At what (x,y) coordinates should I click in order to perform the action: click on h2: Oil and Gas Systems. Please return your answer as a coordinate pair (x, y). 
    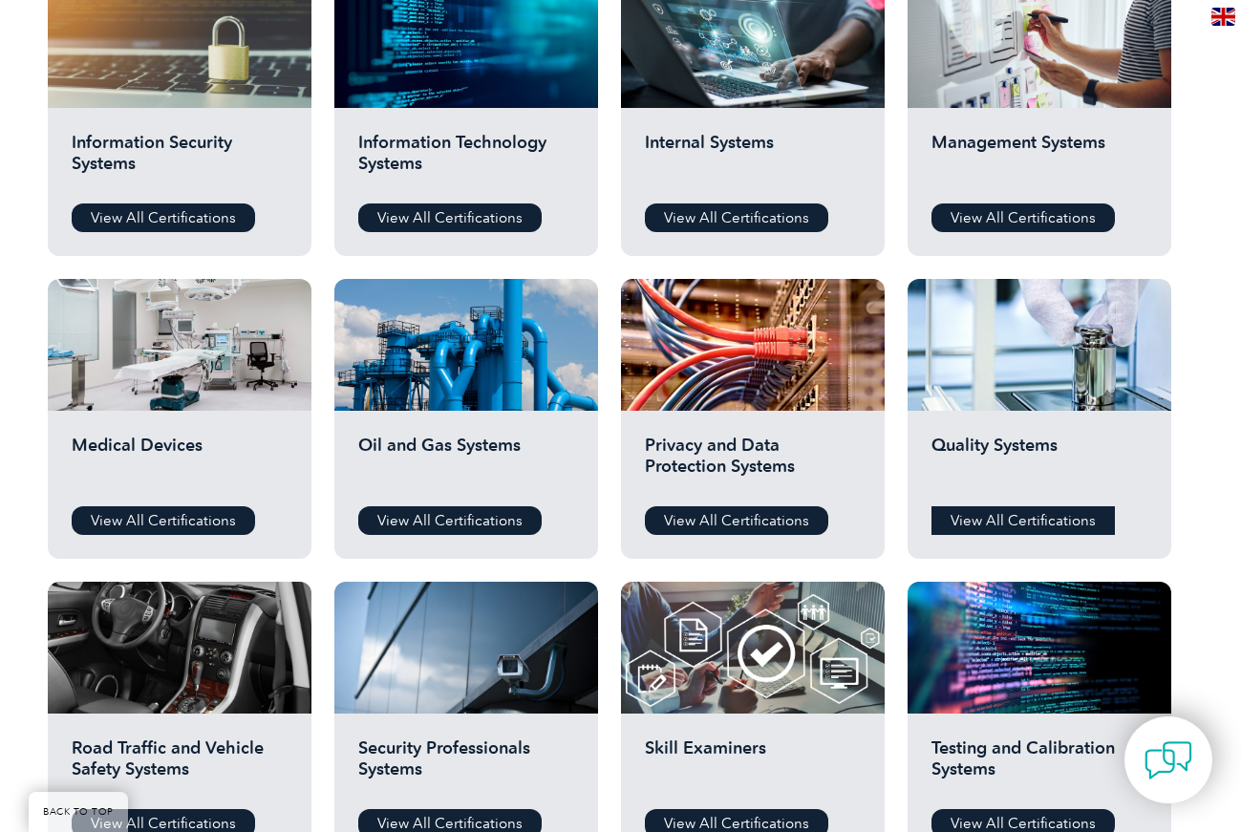
    Looking at the image, I should click on (466, 463).